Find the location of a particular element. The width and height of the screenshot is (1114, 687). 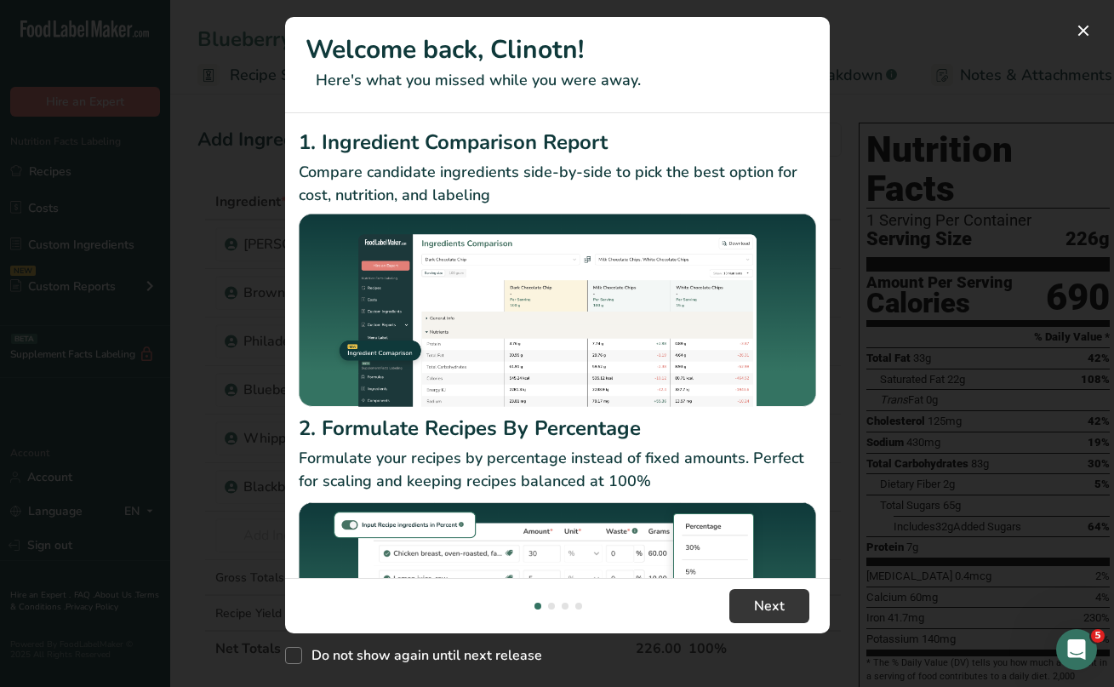

span: Next is located at coordinates (770, 606).